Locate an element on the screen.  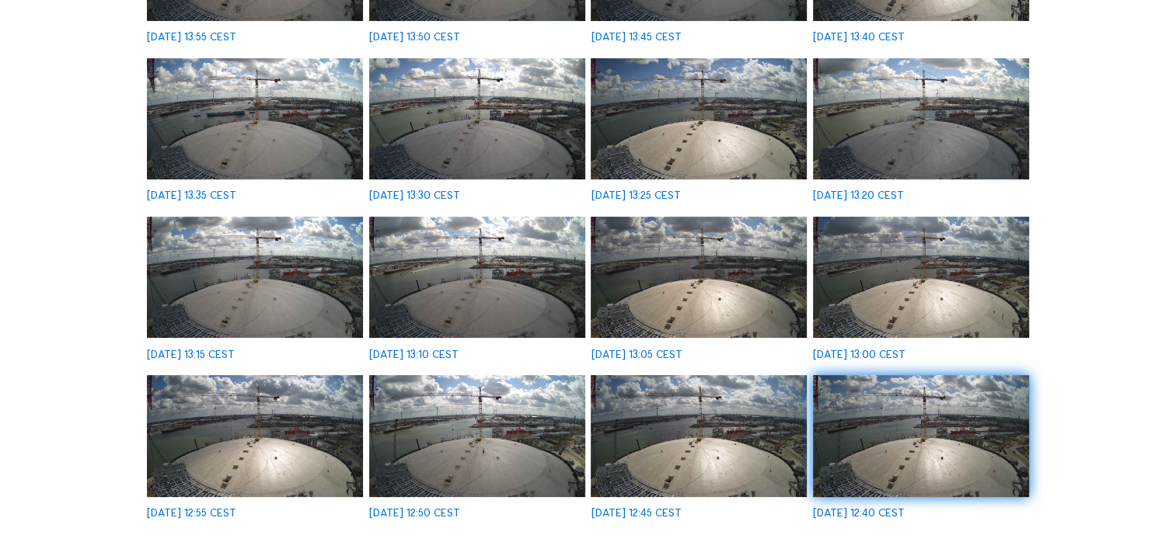
img: image_52941459 is located at coordinates (699, 436).